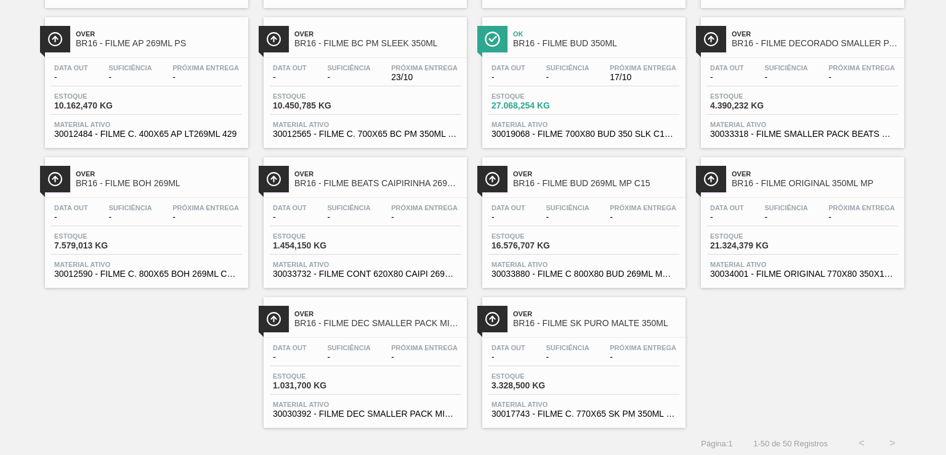 This screenshot has width=946, height=455. I want to click on span: BR16 - FILME DEC SMALLER PACK MIKES 300X880, so click(378, 323).